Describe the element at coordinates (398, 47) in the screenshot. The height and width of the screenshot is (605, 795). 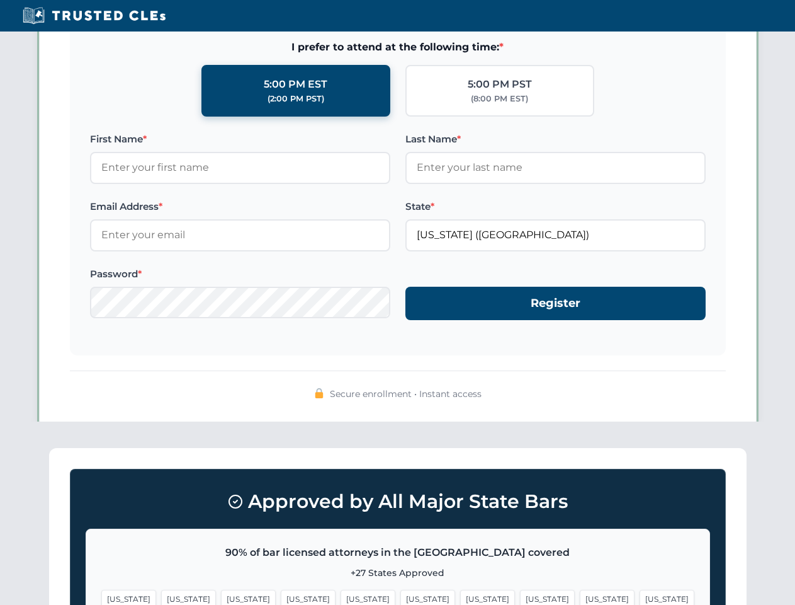
I see `span: I prefer to attend at the following time:` at that location.